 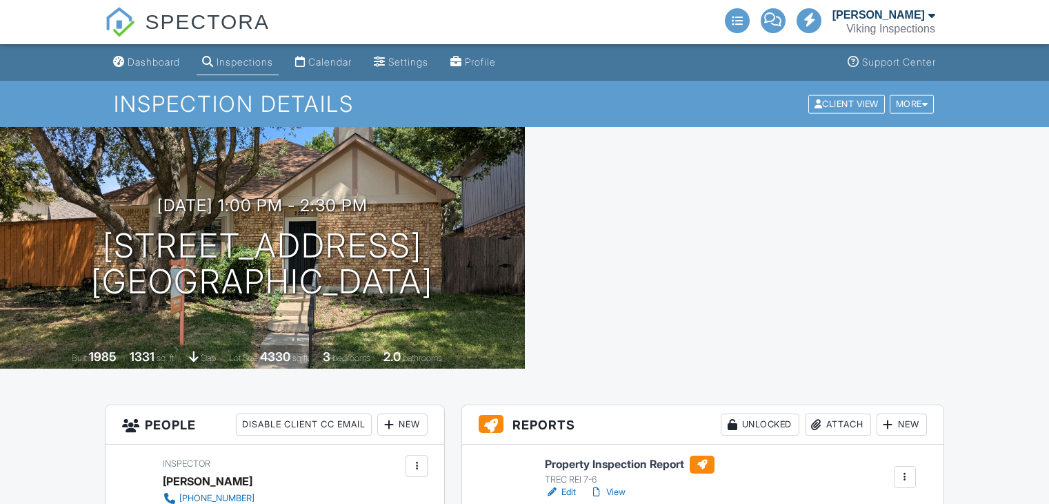 I want to click on div: Disable Client CC Email, so click(x=303, y=424).